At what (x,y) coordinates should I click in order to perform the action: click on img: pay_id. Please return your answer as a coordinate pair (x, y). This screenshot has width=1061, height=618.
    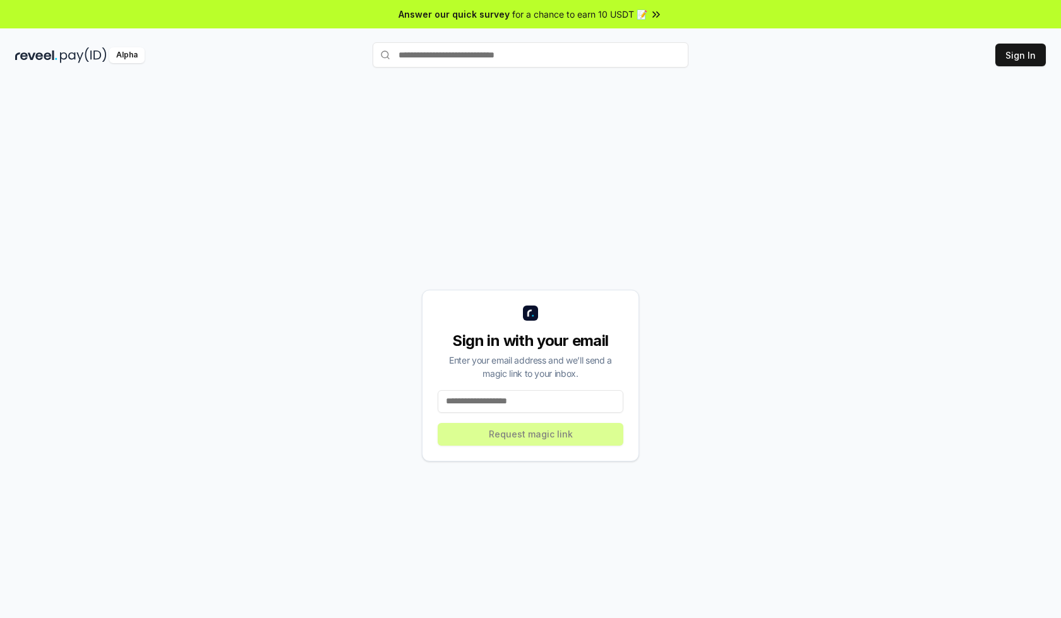
    Looking at the image, I should click on (83, 55).